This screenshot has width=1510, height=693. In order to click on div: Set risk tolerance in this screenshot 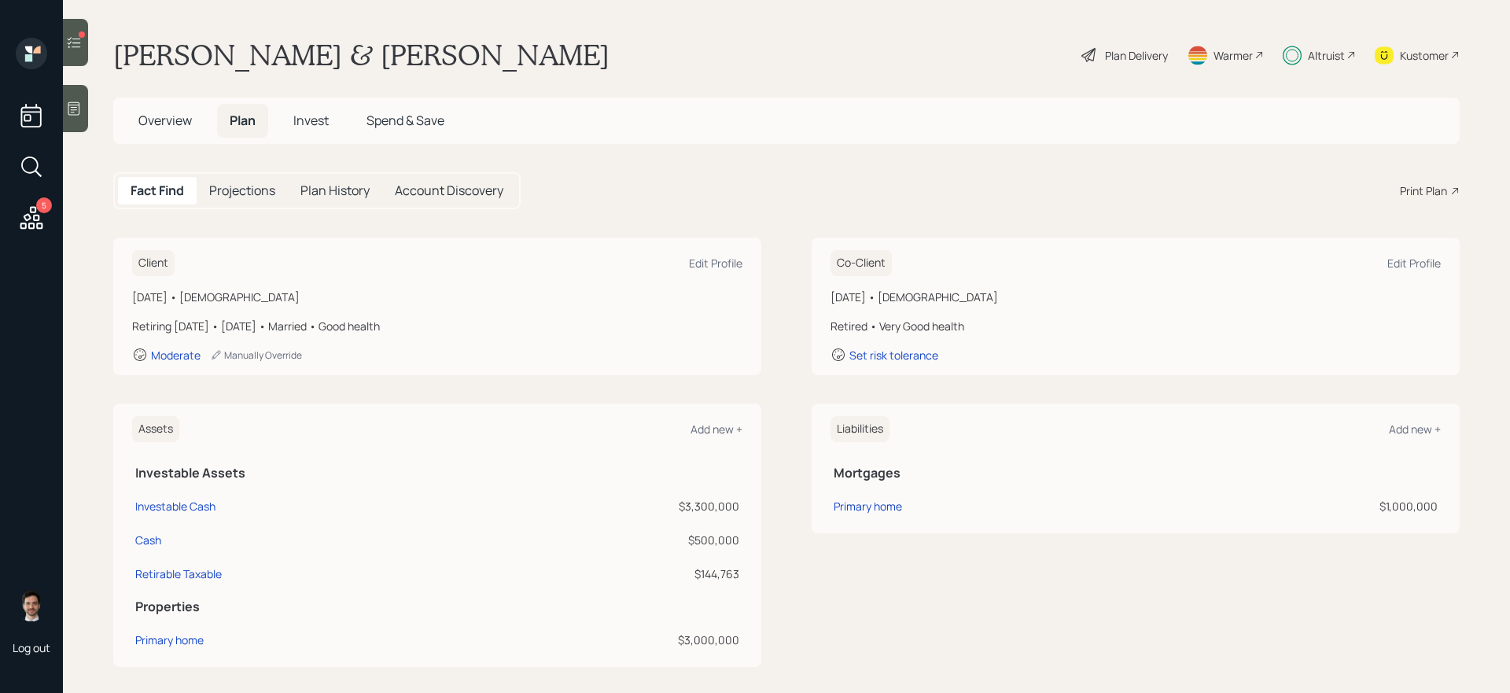, I will do `click(893, 355)`.